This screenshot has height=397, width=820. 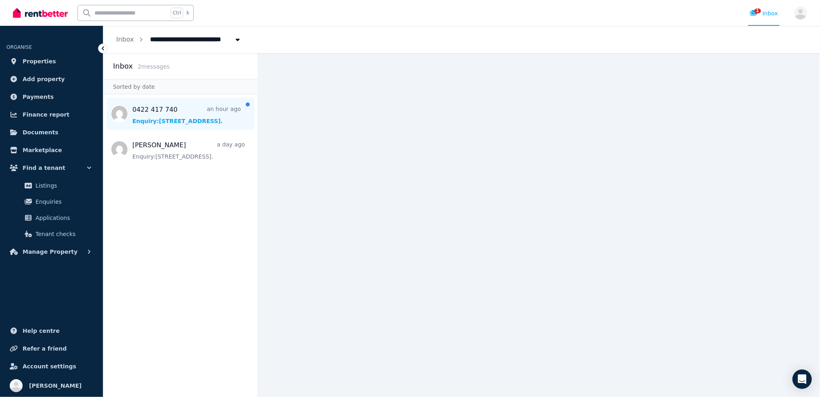 I want to click on span: Add property, so click(x=44, y=79).